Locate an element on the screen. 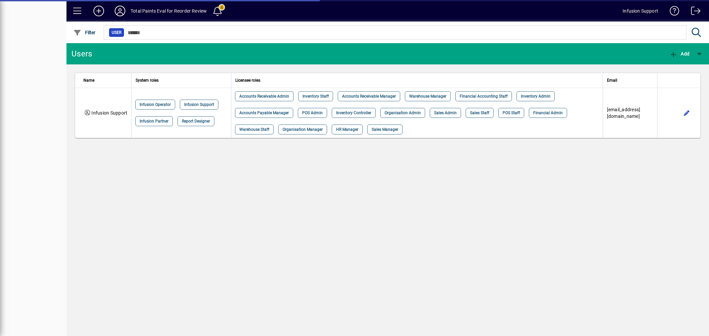 Image resolution: width=709 pixels, height=336 pixels. span: HR Manager is located at coordinates (347, 130).